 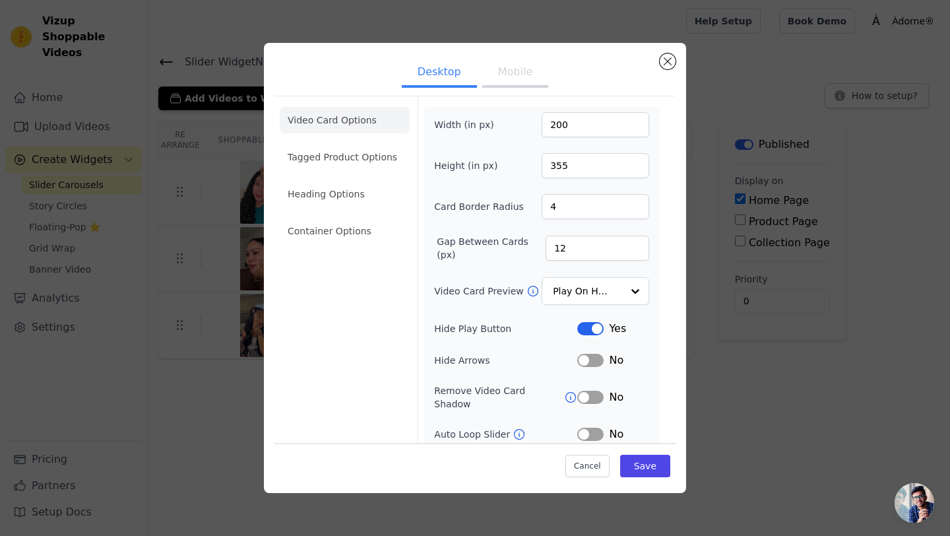 I want to click on label: Card Border Radius, so click(x=479, y=207).